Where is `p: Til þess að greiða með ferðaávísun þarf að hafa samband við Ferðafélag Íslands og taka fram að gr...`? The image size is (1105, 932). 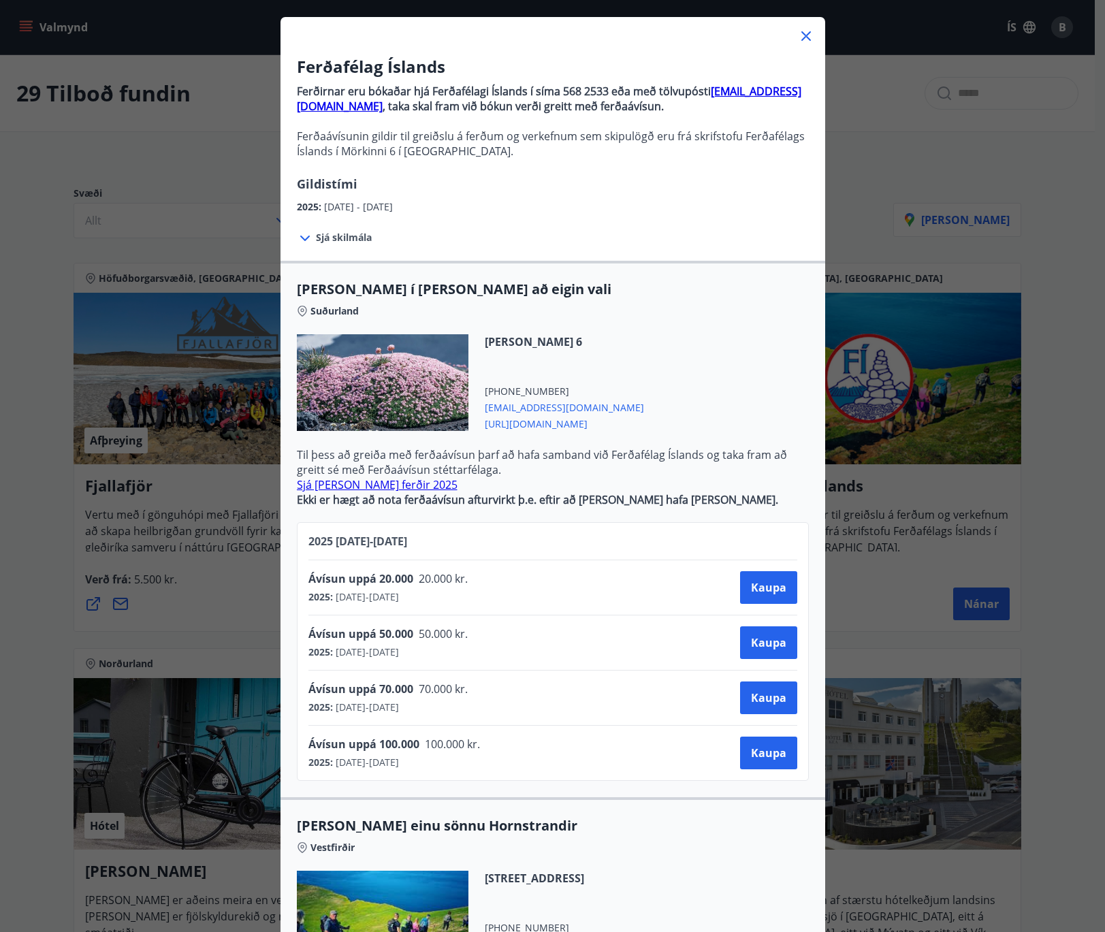
p: Til þess að greiða með ferðaávísun þarf að hafa samband við Ferðafélag Íslands og taka fram að gr... is located at coordinates (553, 462).